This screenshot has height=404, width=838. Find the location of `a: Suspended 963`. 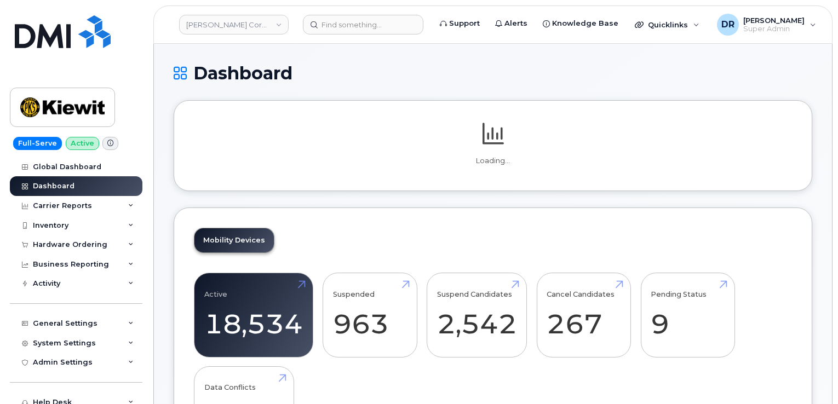

a: Suspended 963 is located at coordinates (370, 316).